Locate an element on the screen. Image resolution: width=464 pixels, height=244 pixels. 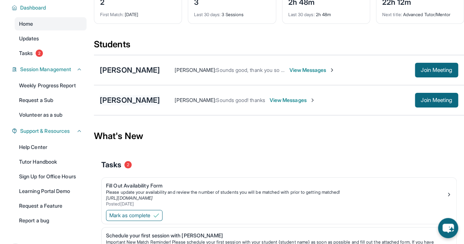
button: Session Management is located at coordinates (50, 69).